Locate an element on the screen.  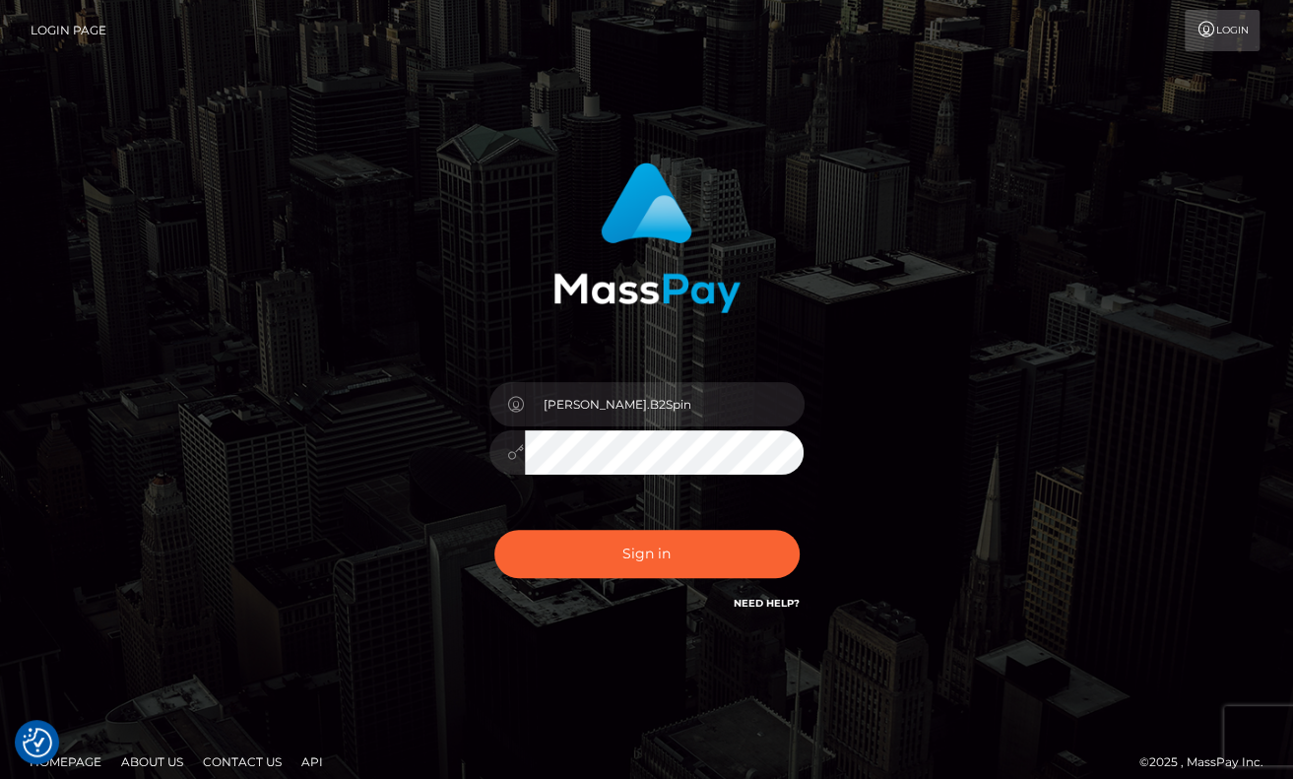
a: Contact Us is located at coordinates (242, 761).